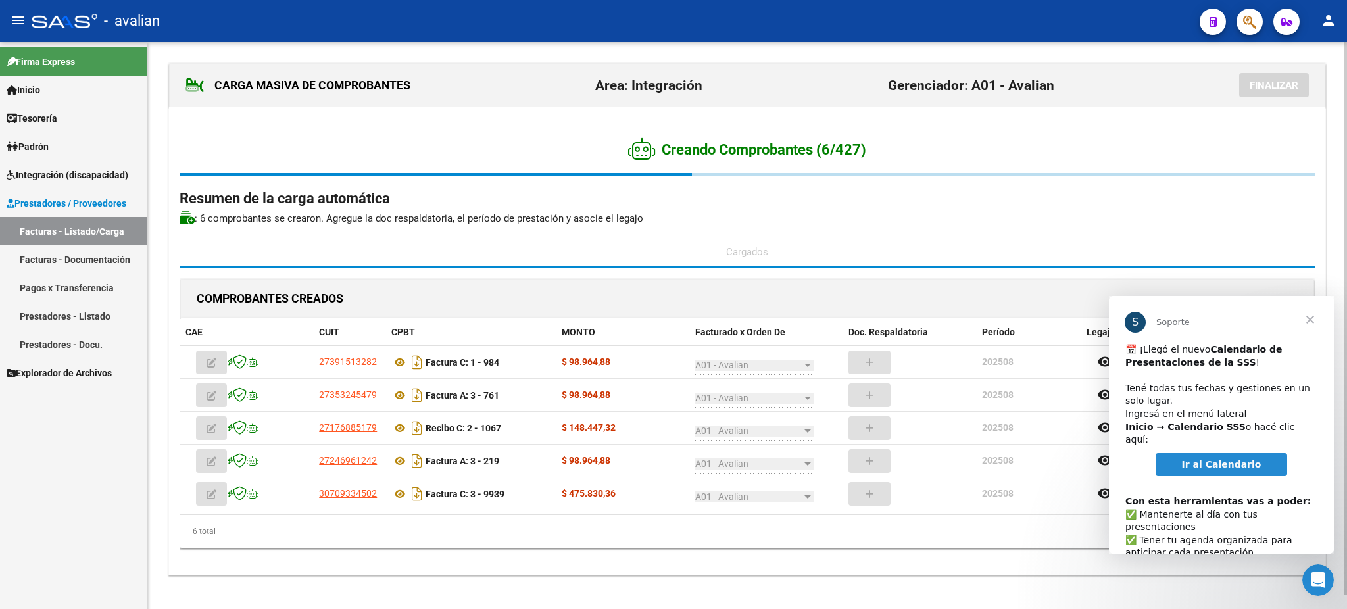 Image resolution: width=1347 pixels, height=609 pixels. What do you see at coordinates (132, 21) in the screenshot?
I see `span: - avalian` at bounding box center [132, 21].